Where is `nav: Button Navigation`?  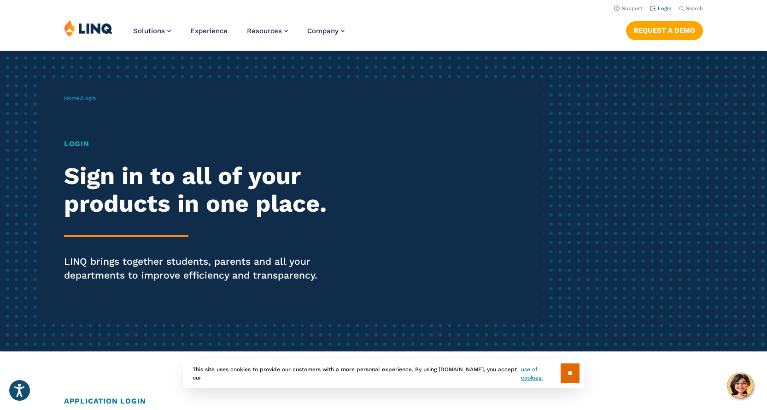
nav: Button Navigation is located at coordinates (664, 29).